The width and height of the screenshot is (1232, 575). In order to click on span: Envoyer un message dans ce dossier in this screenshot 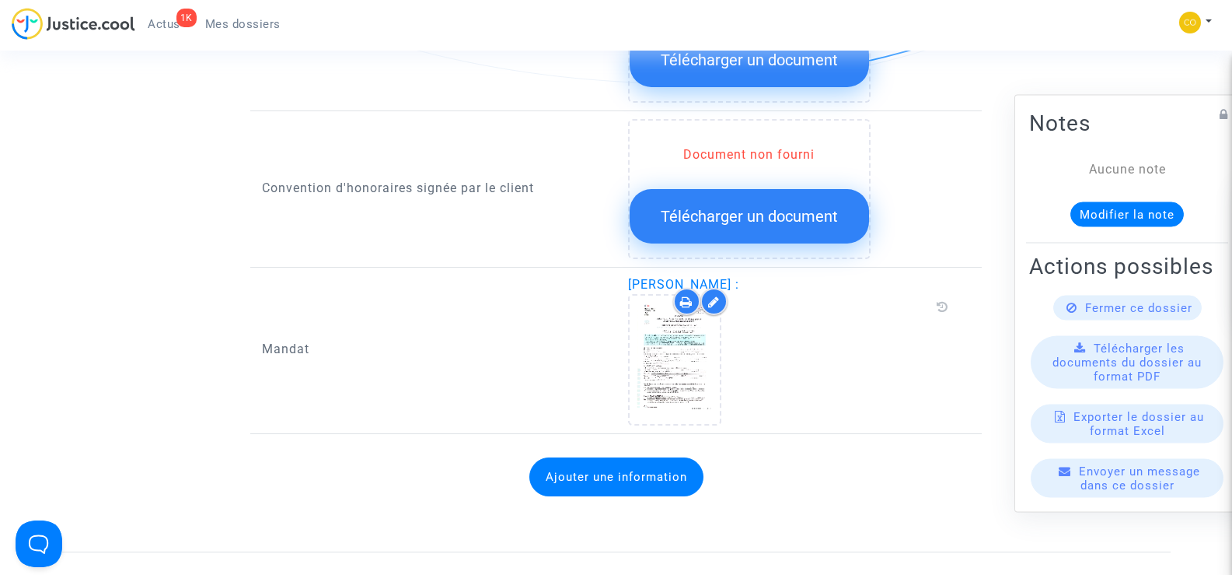, I will do `click(1140, 477)`.